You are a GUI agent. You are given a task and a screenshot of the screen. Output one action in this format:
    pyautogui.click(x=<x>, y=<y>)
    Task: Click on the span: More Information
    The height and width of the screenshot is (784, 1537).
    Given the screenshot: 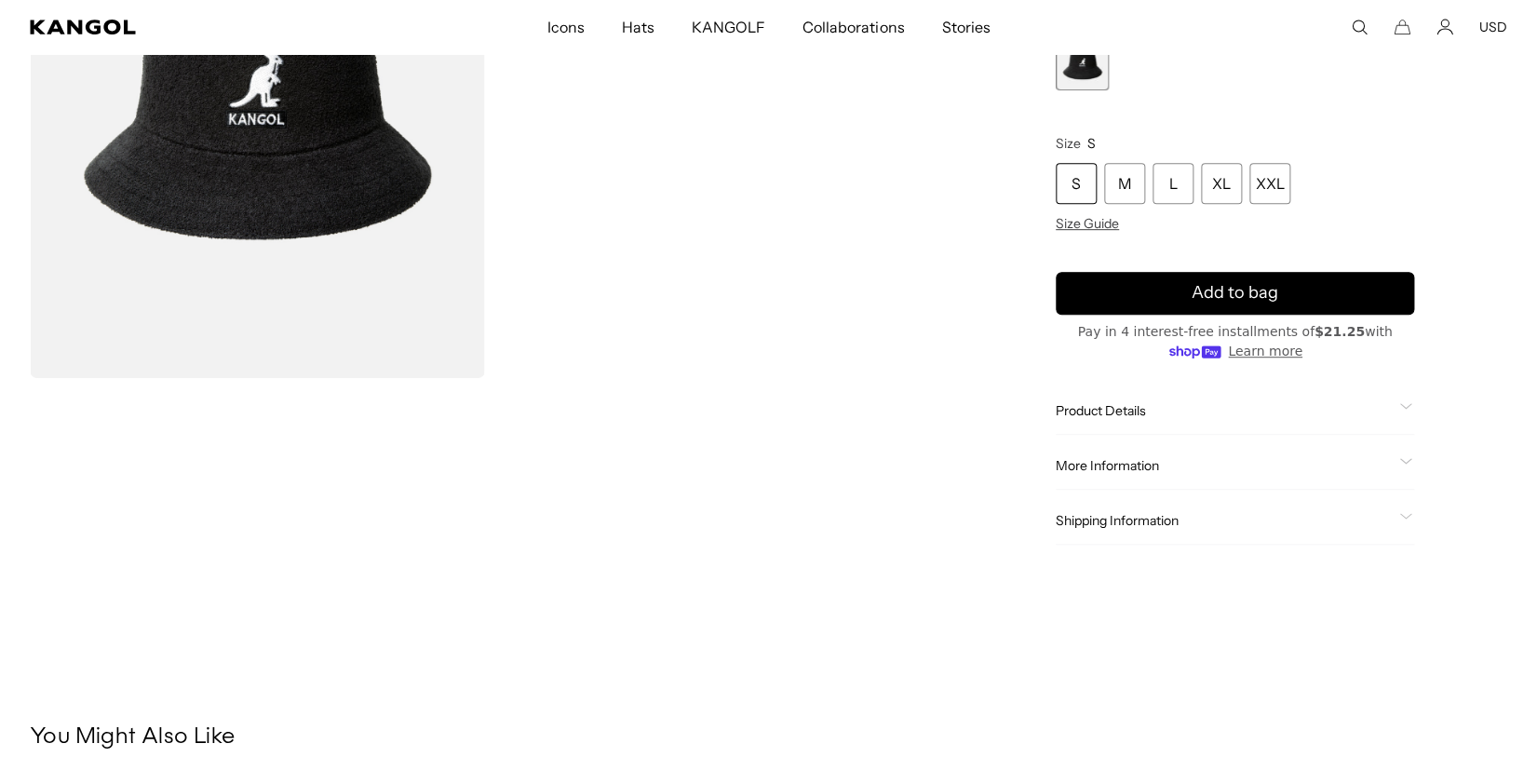 What is the action you would take?
    pyautogui.click(x=1224, y=466)
    